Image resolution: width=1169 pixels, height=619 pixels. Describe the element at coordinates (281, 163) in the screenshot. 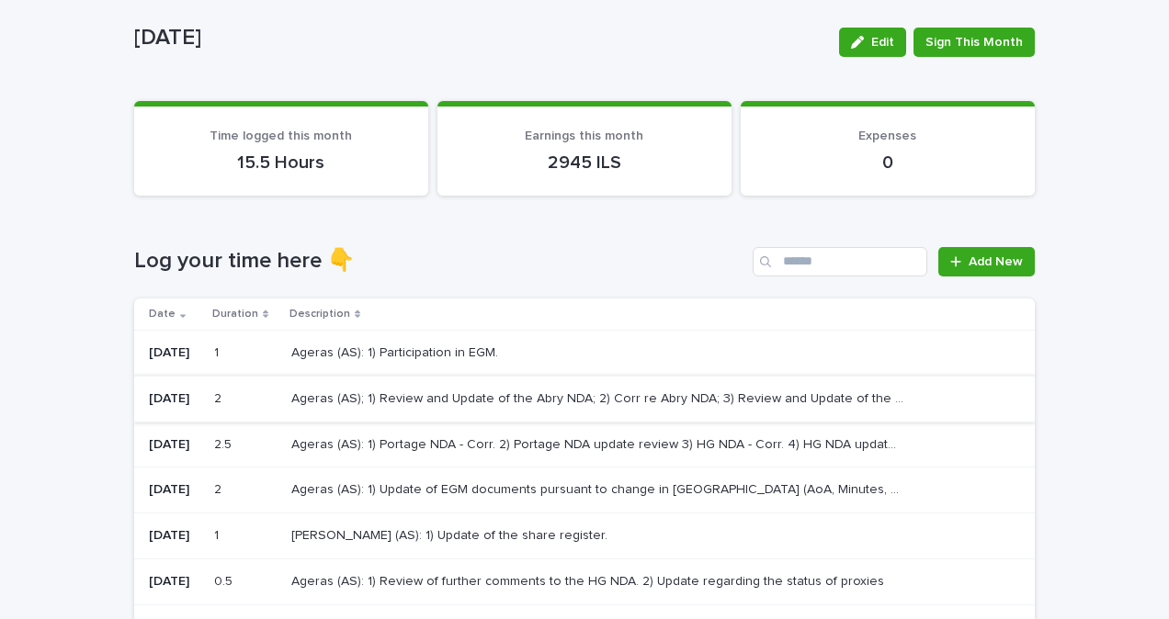

I see `p: 15.5 Hours` at that location.